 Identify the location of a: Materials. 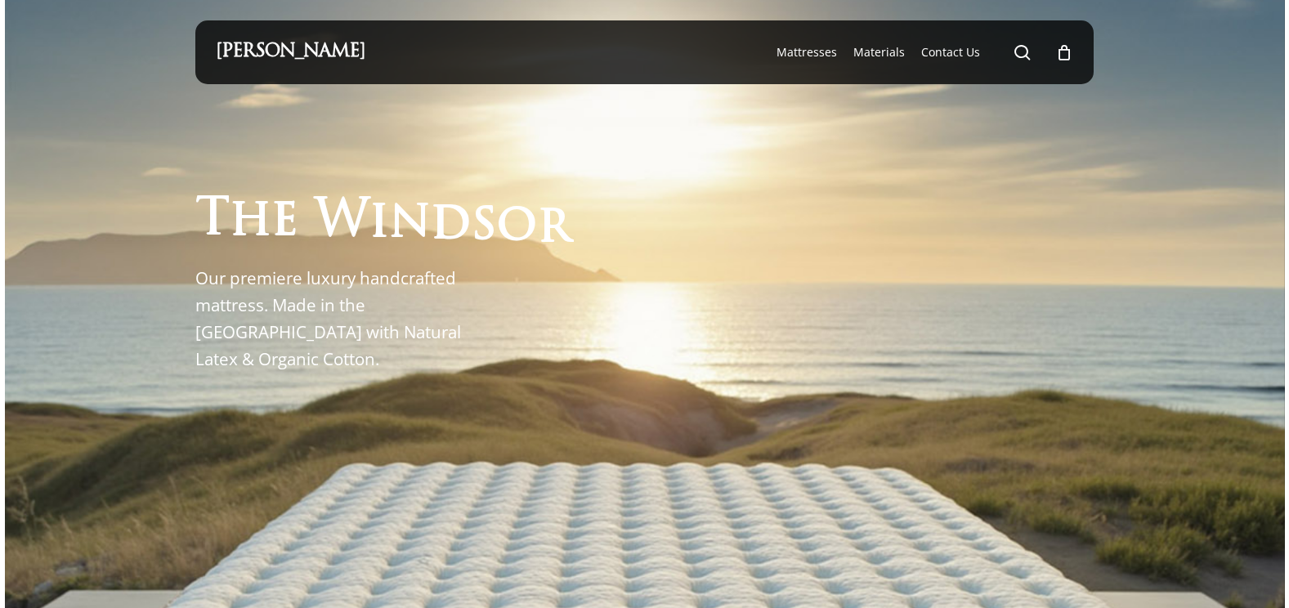
(879, 52).